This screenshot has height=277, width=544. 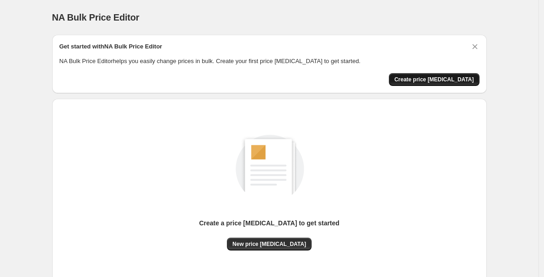 I want to click on button: Dismiss card, so click(x=475, y=47).